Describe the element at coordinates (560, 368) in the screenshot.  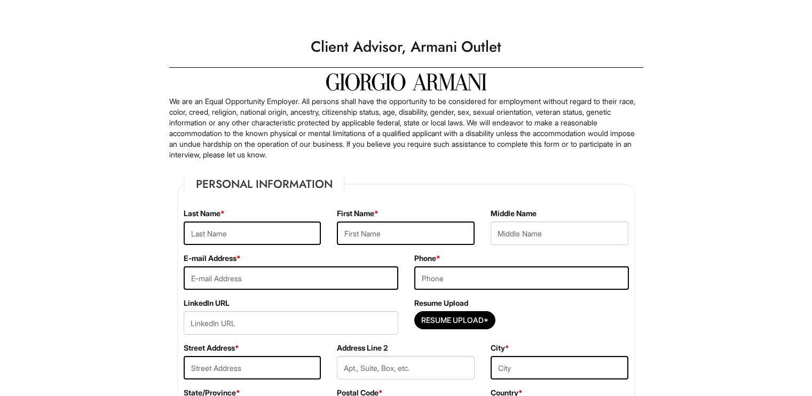
I see `input: City` at that location.